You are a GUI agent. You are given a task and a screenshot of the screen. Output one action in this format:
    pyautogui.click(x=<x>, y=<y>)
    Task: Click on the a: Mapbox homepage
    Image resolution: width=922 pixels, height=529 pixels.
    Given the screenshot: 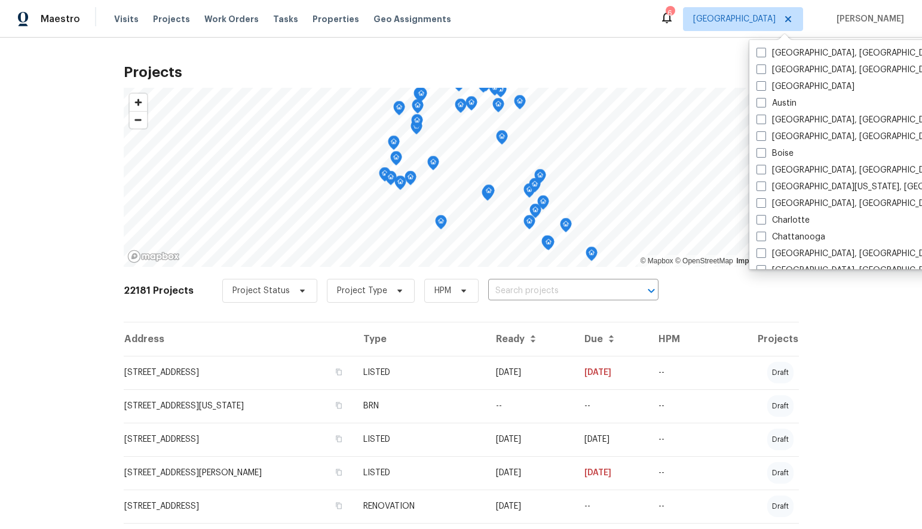 What is the action you would take?
    pyautogui.click(x=154, y=256)
    